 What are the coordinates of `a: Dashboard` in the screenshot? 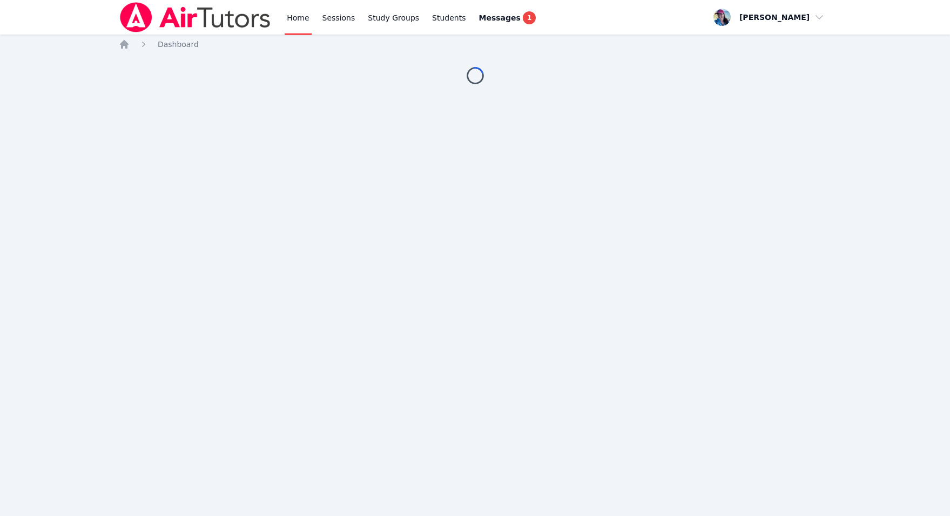 It's located at (178, 44).